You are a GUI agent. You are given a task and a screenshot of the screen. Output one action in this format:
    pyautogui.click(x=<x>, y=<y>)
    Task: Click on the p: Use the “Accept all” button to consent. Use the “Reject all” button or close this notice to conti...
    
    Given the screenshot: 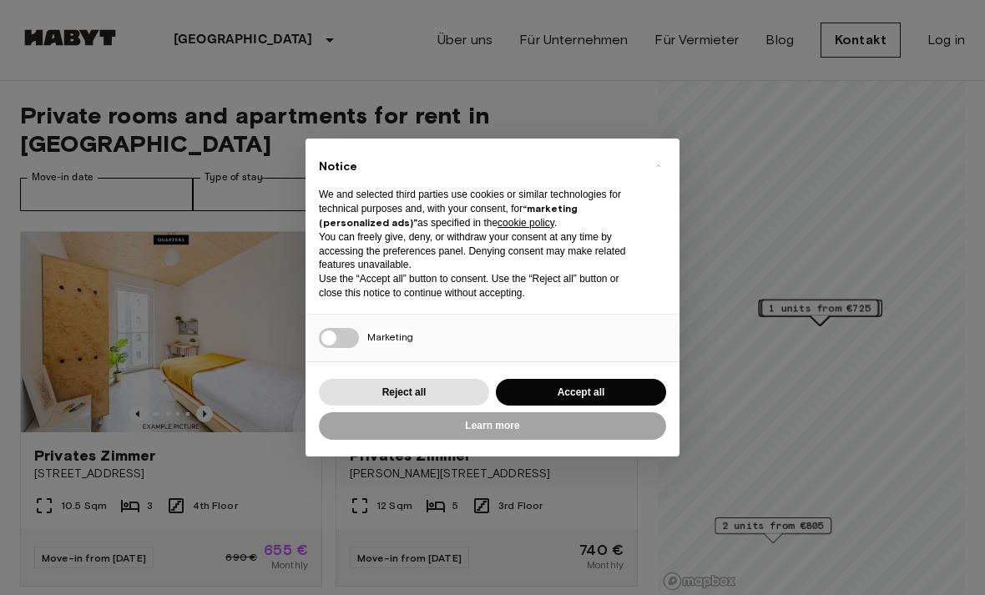 What is the action you would take?
    pyautogui.click(x=479, y=286)
    